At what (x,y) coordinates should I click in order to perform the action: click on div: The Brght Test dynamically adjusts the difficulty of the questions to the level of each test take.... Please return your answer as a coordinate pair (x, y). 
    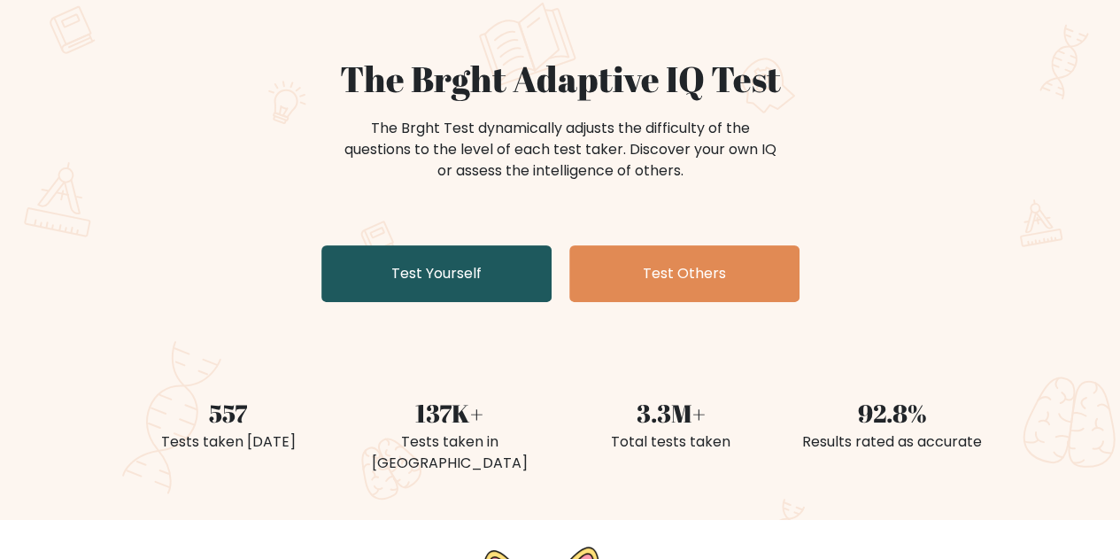
    Looking at the image, I should click on (560, 150).